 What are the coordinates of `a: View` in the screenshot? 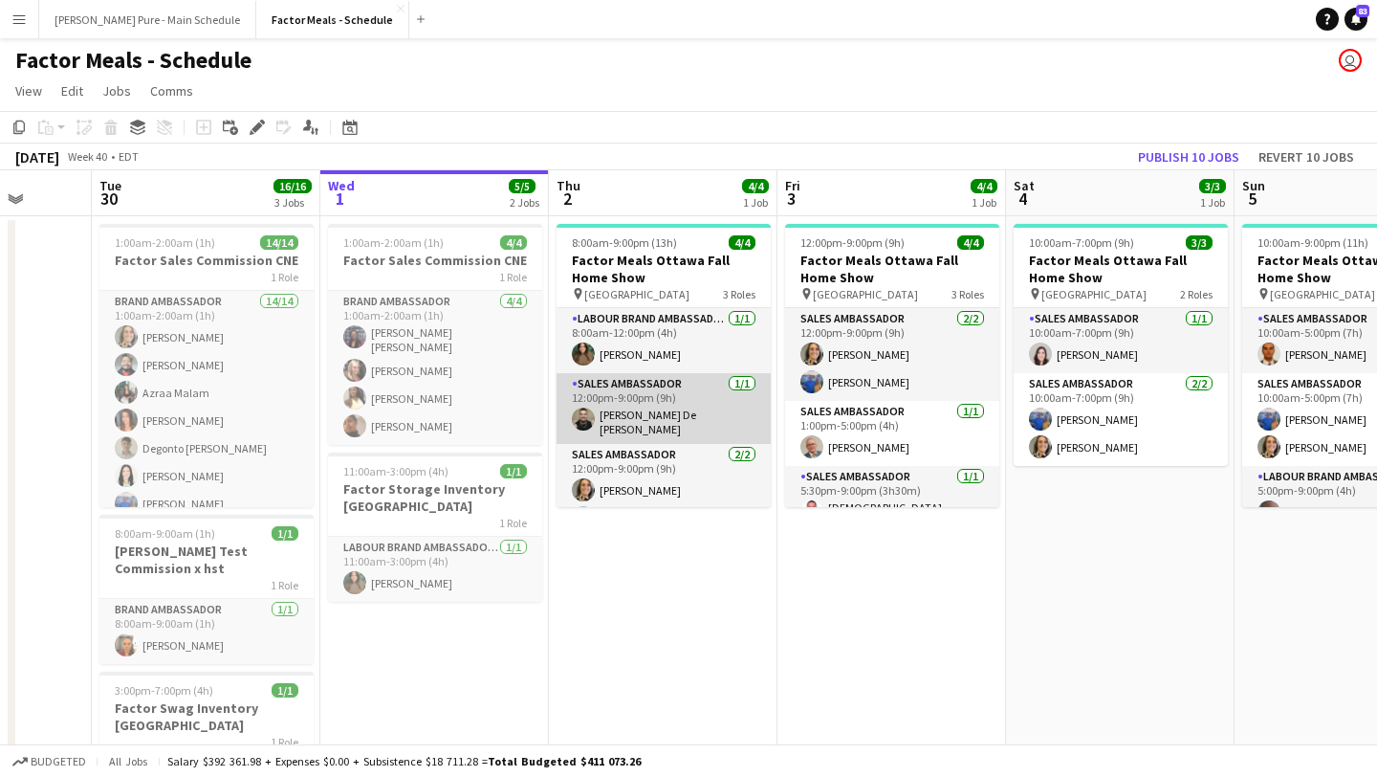 It's located at (29, 91).